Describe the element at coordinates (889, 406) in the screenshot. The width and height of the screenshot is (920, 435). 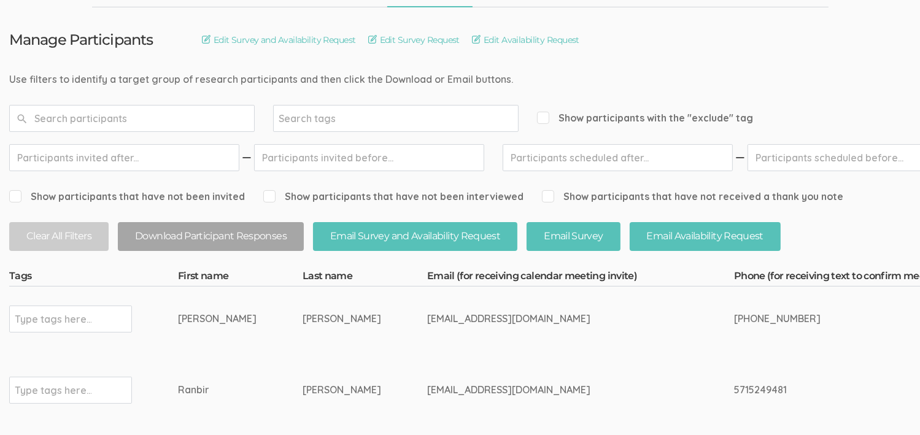
I see `div: Chat Widget` at that location.